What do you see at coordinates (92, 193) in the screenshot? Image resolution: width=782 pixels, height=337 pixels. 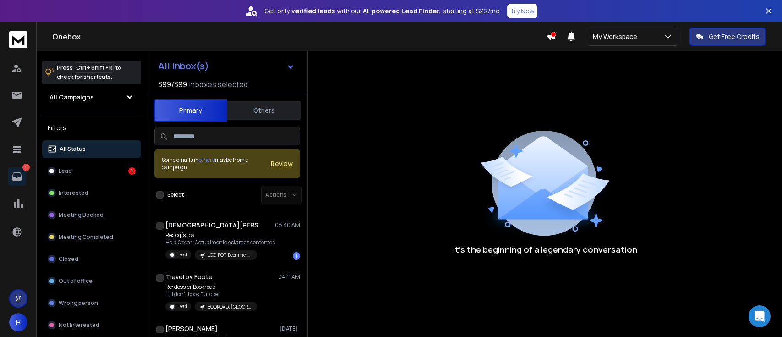 I see `button: Interested` at bounding box center [92, 193].